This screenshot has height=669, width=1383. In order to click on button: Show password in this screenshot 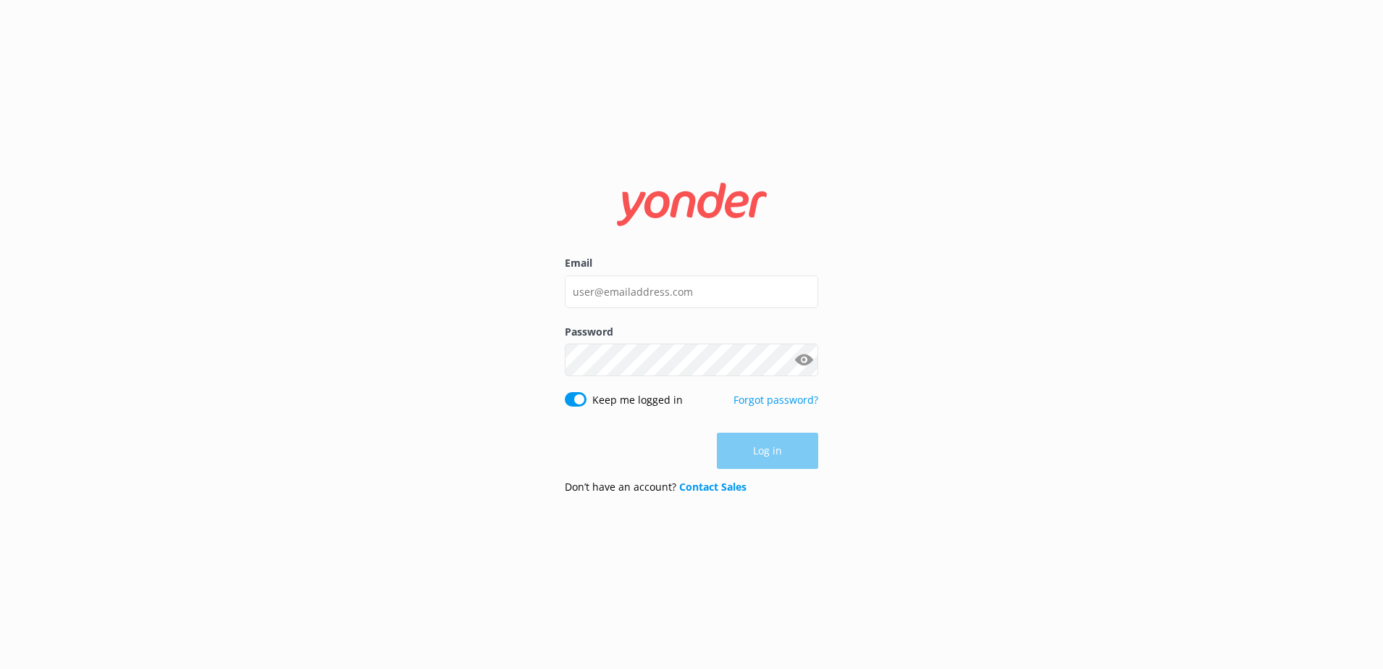, I will do `click(804, 360)`.